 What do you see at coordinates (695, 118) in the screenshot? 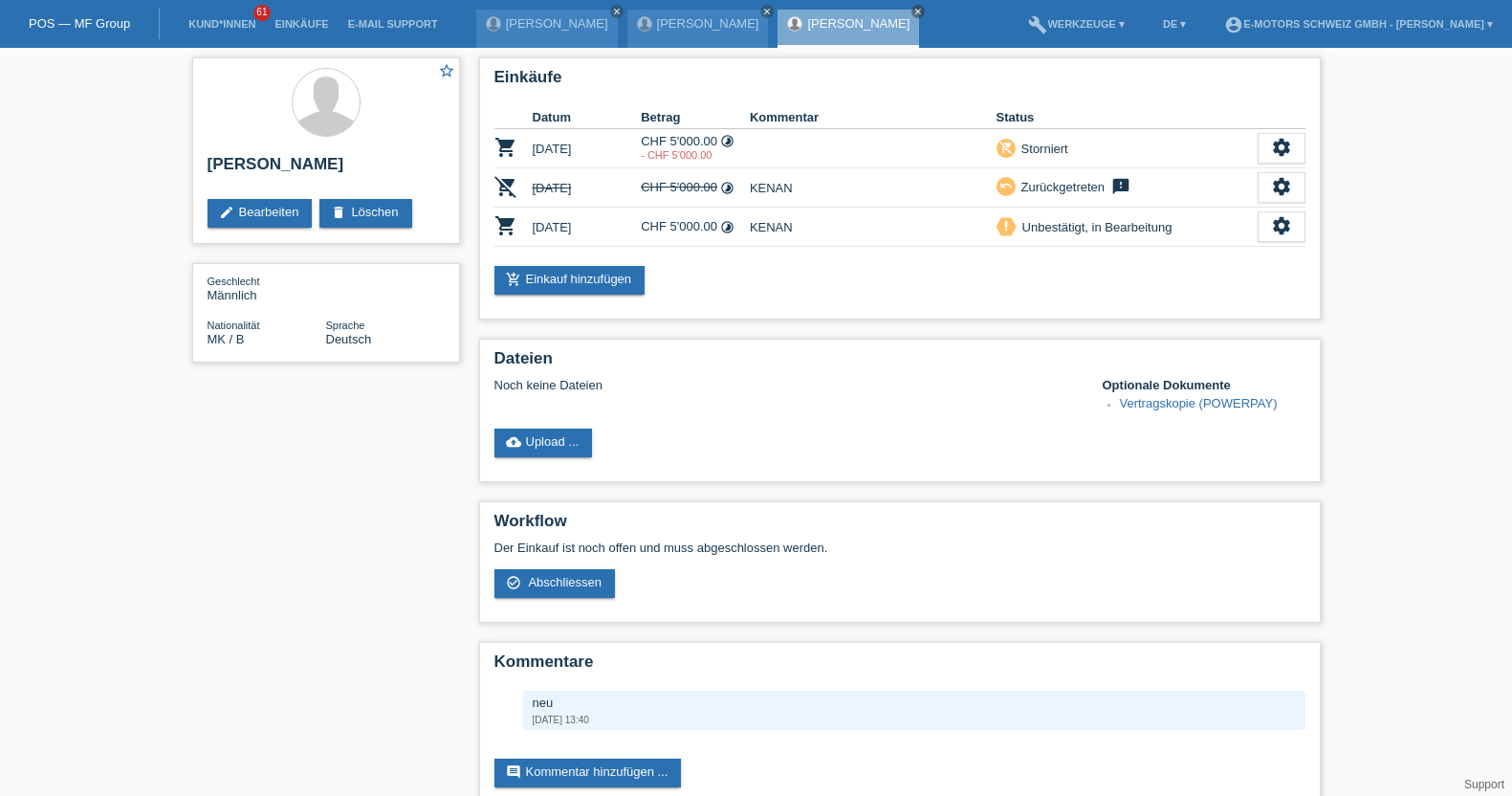
I see `th: Betrag` at bounding box center [695, 118].